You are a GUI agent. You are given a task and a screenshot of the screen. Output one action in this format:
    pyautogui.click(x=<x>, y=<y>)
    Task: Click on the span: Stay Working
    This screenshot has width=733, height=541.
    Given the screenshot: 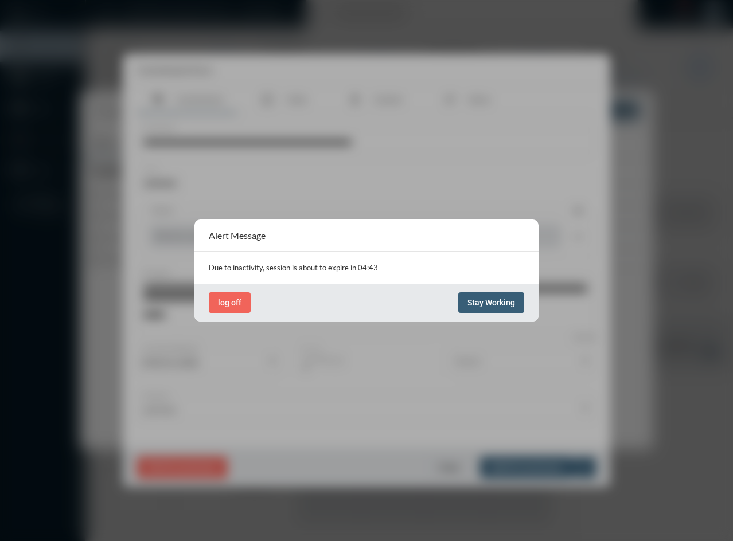 What is the action you would take?
    pyautogui.click(x=491, y=303)
    